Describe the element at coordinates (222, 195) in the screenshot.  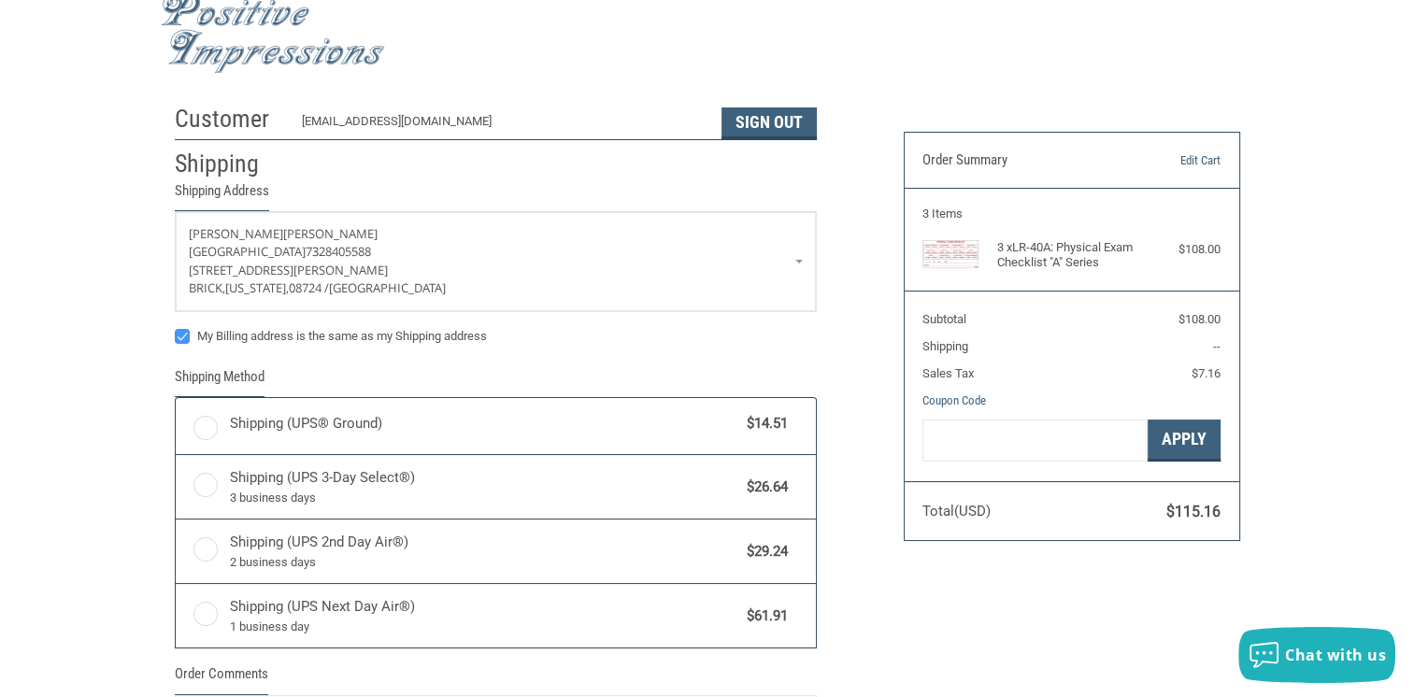
I see `legend: Shipping Address` at that location.